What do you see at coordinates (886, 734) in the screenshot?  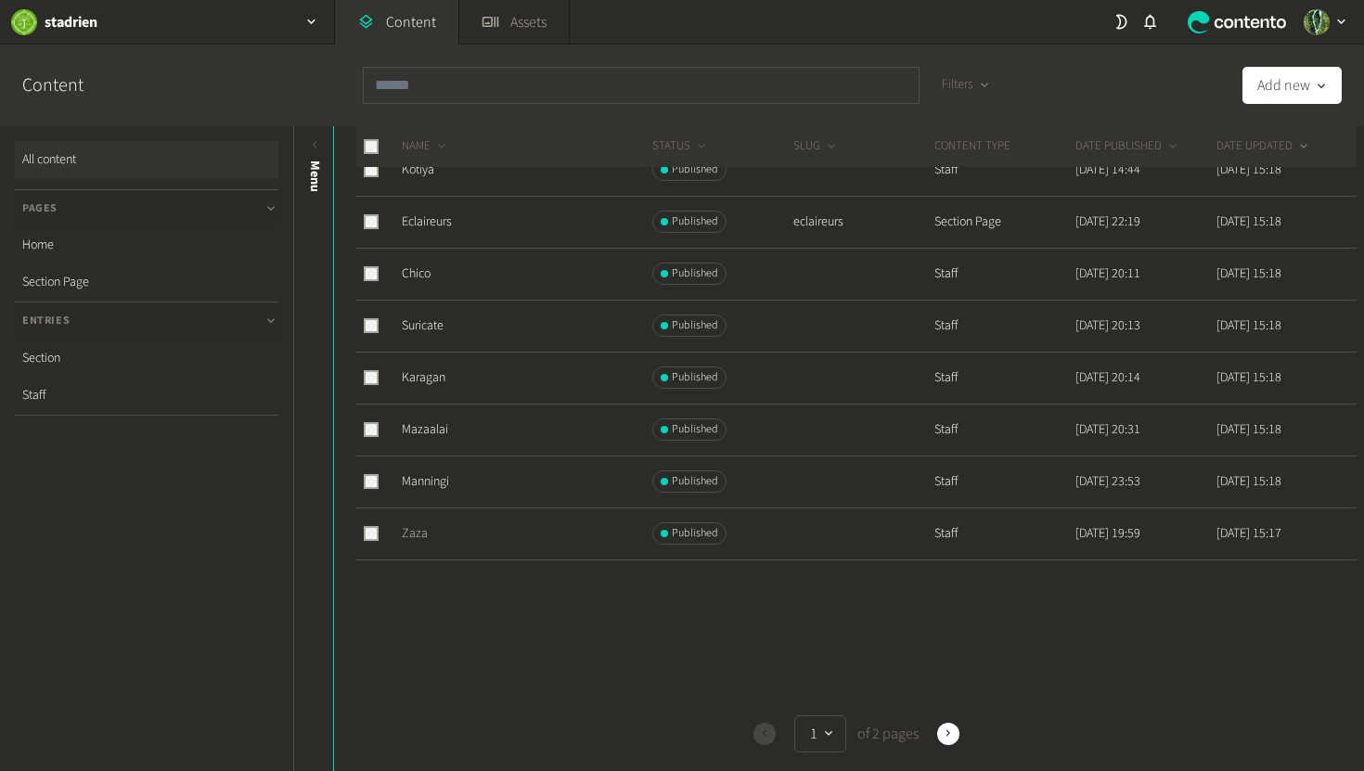 I see `span: of 2 pages` at bounding box center [886, 734].